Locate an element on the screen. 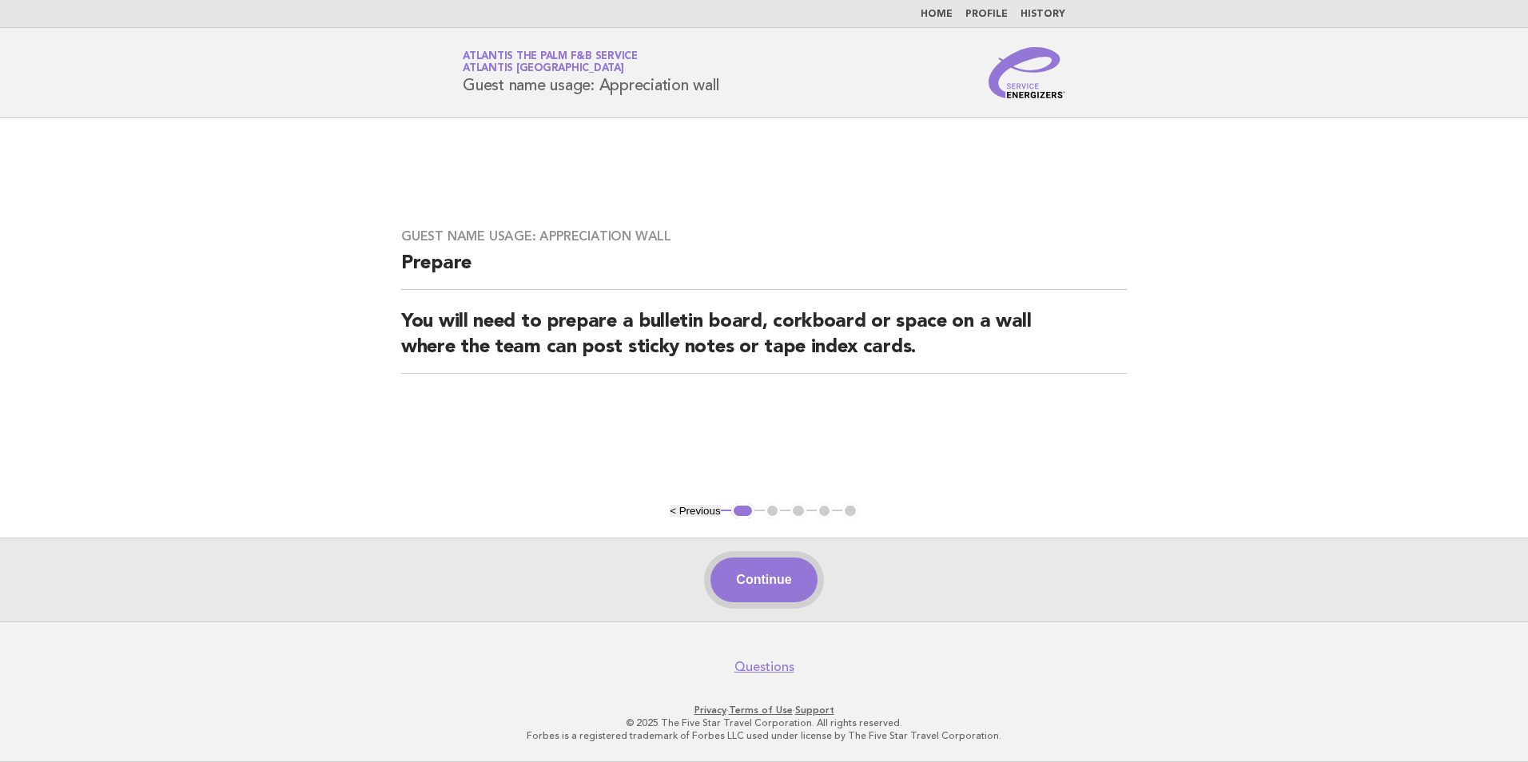 The image size is (1528, 762). h2: Prepare is located at coordinates (764, 270).